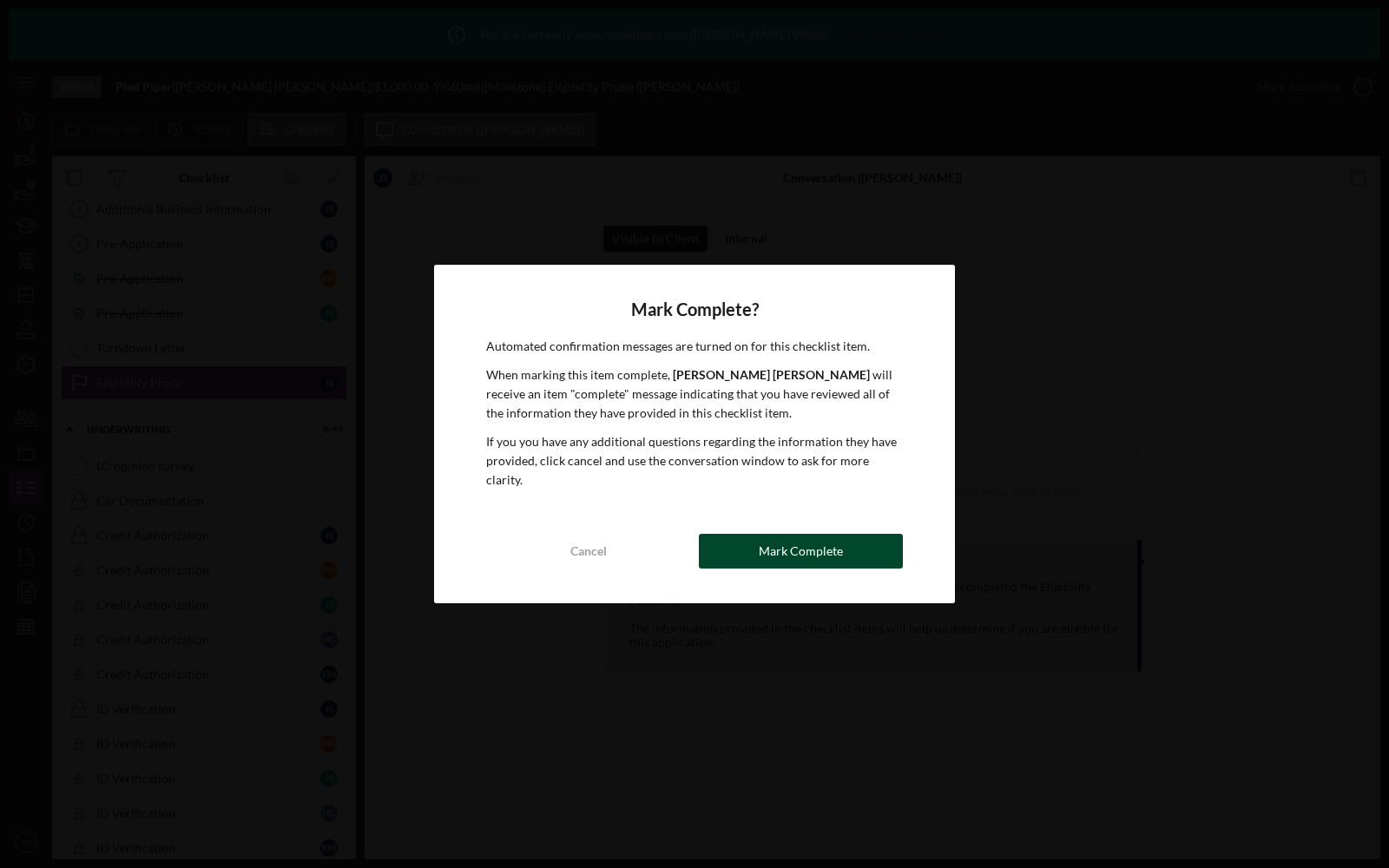 Image resolution: width=1389 pixels, height=868 pixels. Describe the element at coordinates (694, 309) in the screenshot. I see `h4: Mark Complete?` at that location.